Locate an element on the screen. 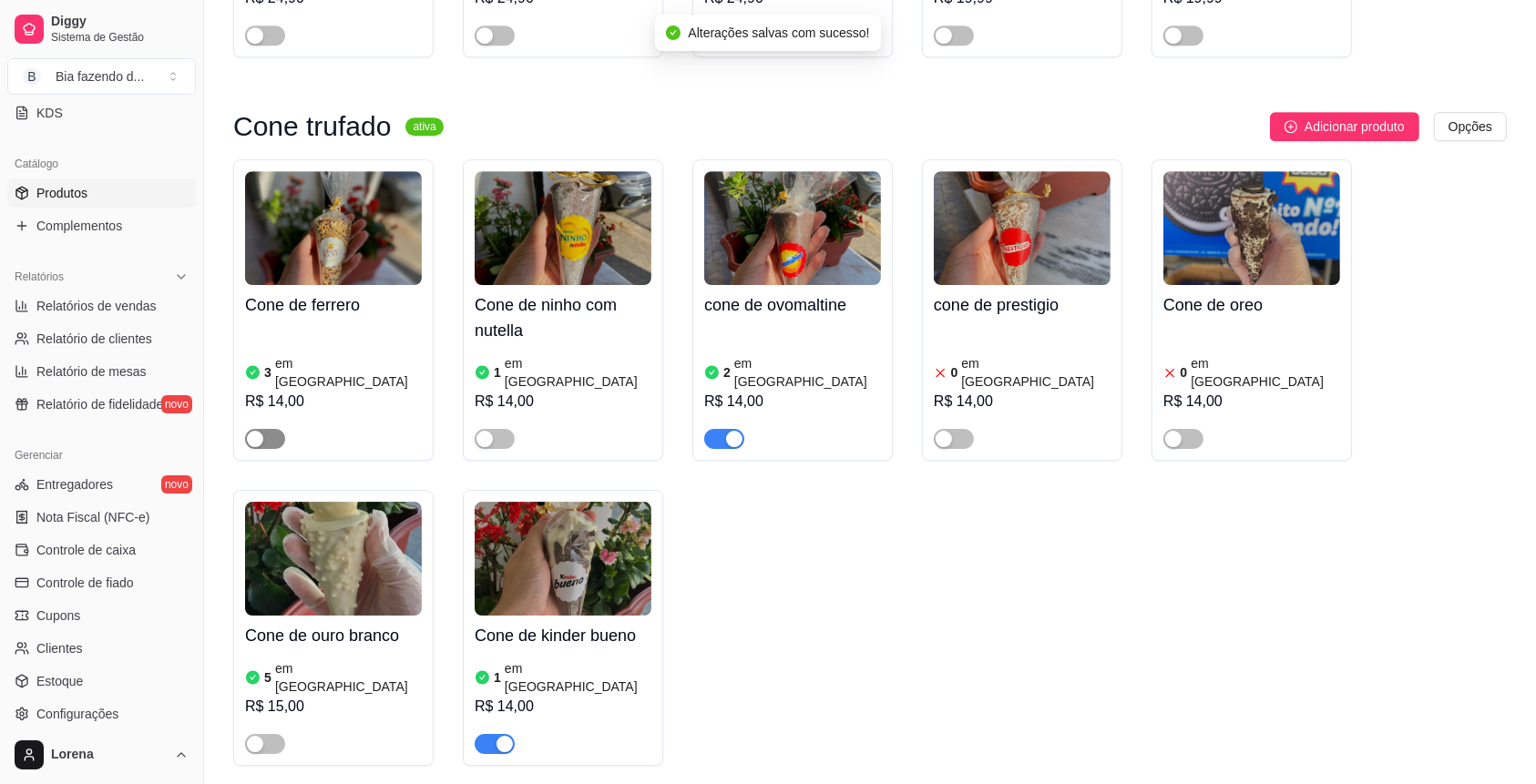  h4: cone de prestigio is located at coordinates (1022, 305).